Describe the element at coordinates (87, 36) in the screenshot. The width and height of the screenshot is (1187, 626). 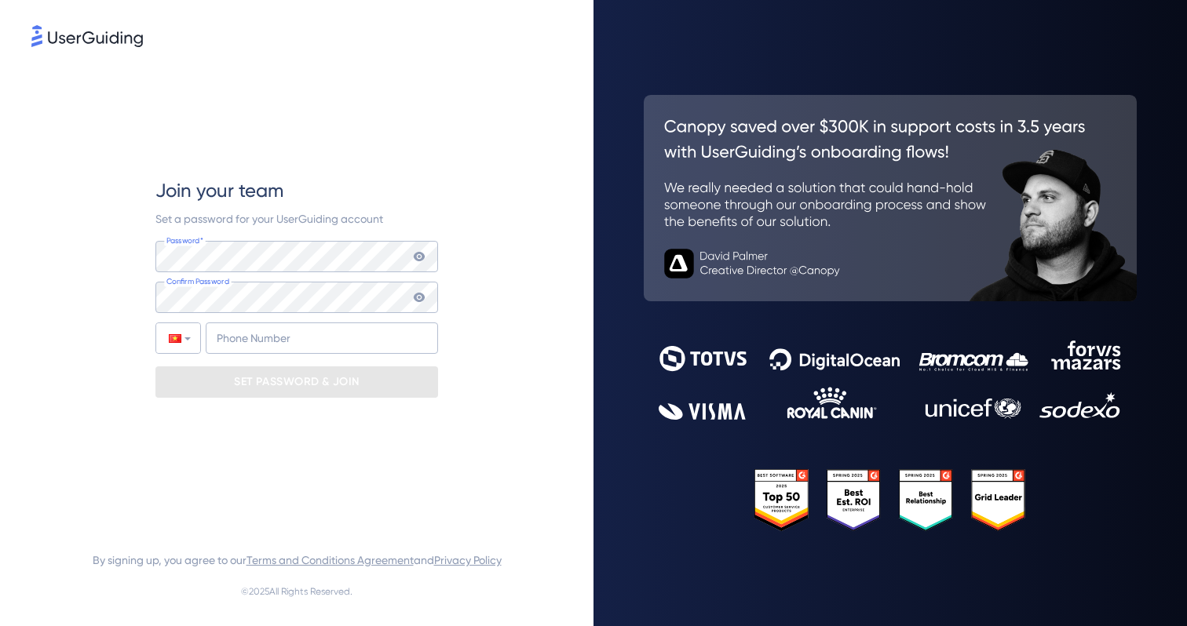
I see `img: 8faab4ba6bc7696a72372aa768b0286c.svg` at that location.